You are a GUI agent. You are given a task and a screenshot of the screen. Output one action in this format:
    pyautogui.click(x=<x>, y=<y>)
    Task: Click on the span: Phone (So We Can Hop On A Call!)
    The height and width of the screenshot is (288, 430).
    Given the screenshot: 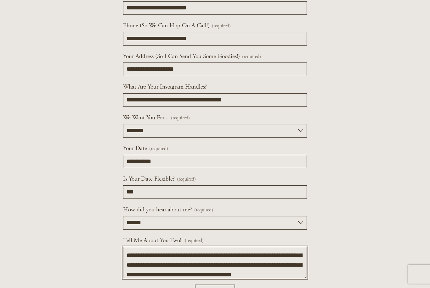 What is the action you would take?
    pyautogui.click(x=166, y=26)
    